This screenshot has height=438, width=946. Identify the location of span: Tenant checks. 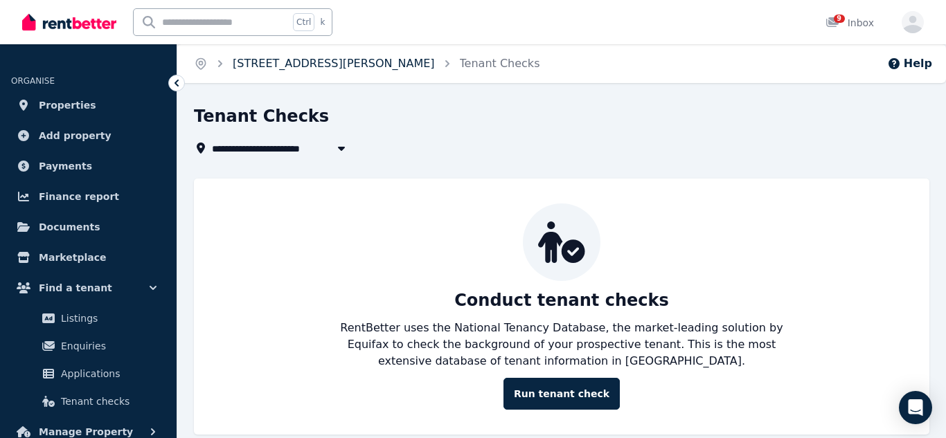
(107, 402).